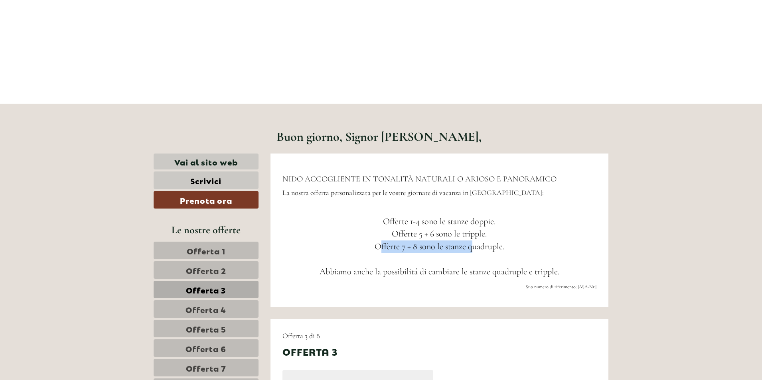  Describe the element at coordinates (58, 34) in the screenshot. I see `div: Buon giorno, come possiamo aiutarla?` at that location.